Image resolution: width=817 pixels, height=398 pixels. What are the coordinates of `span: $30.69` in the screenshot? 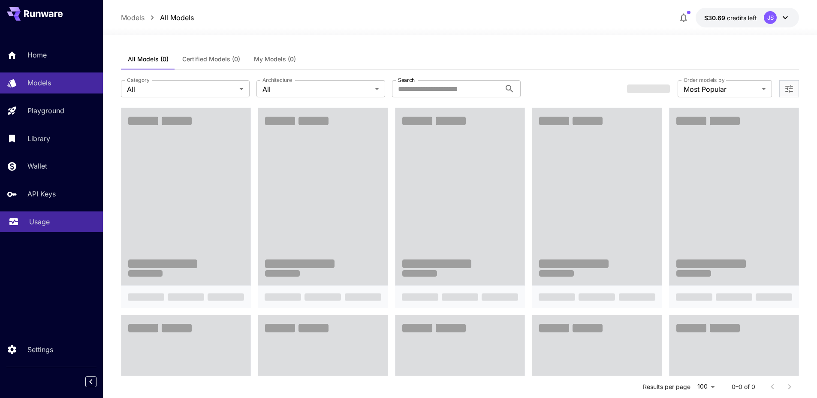 It's located at (715, 18).